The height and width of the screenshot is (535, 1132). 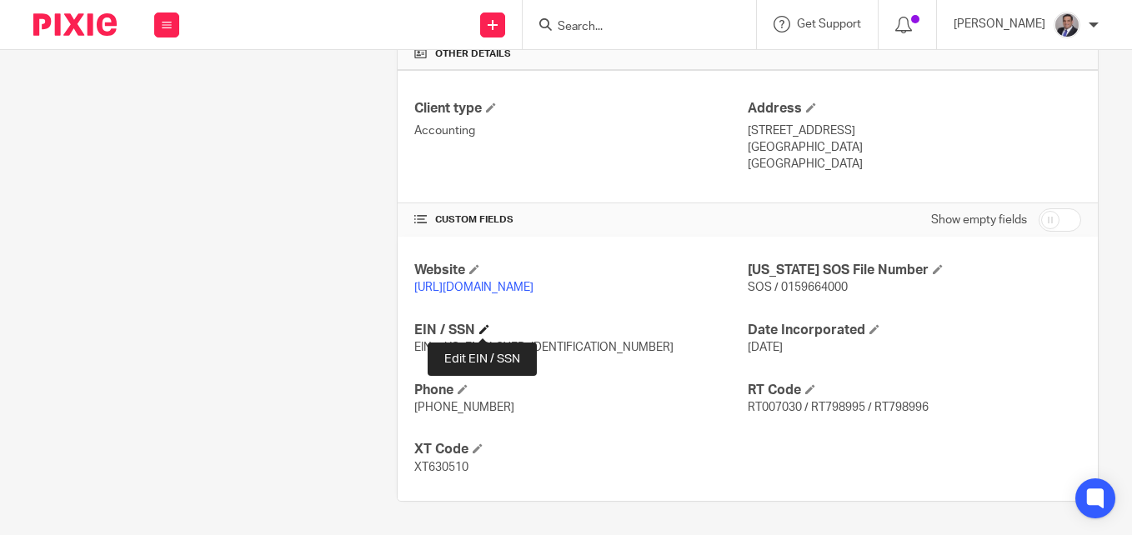 What do you see at coordinates (581, 449) in the screenshot?
I see `h4: XT Code` at bounding box center [581, 449].